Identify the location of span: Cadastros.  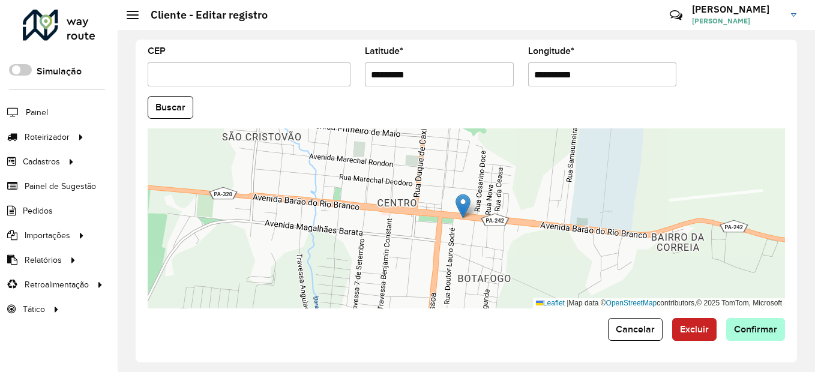
(41, 161).